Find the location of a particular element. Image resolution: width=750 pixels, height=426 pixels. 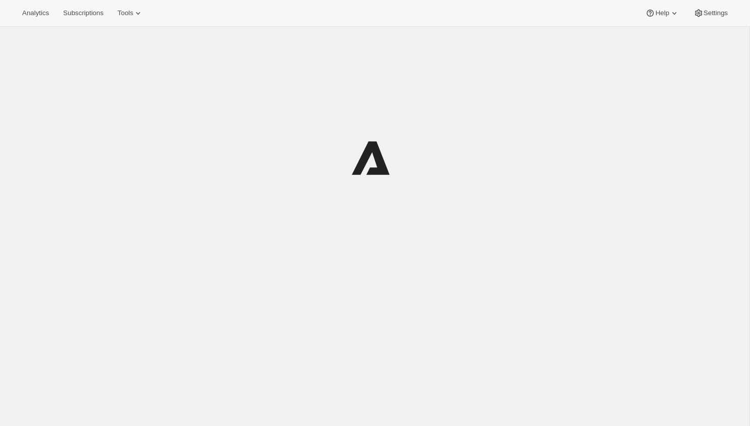

span: Tools is located at coordinates (125, 13).